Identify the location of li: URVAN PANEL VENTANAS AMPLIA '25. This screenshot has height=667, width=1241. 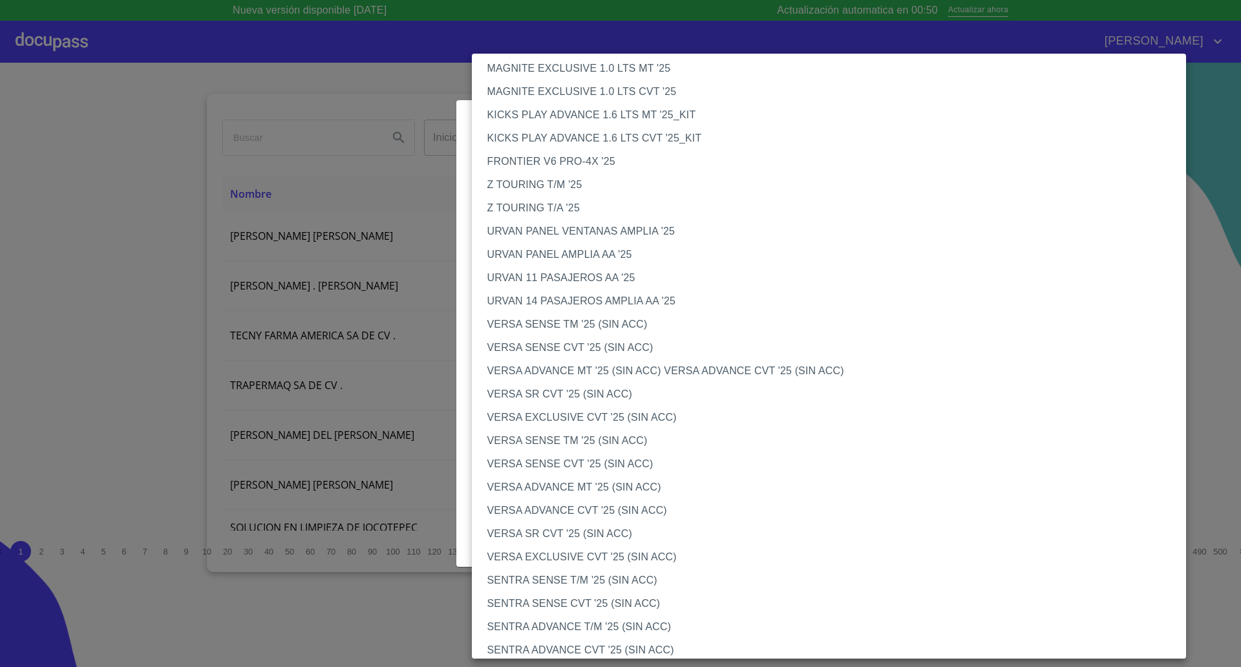
(835, 231).